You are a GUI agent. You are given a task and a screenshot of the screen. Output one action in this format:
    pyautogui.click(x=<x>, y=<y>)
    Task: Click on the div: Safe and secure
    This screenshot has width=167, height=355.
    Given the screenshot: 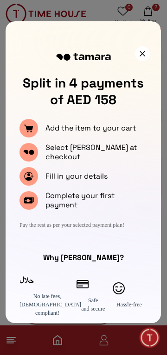 What is the action you would take?
    pyautogui.click(x=93, y=305)
    